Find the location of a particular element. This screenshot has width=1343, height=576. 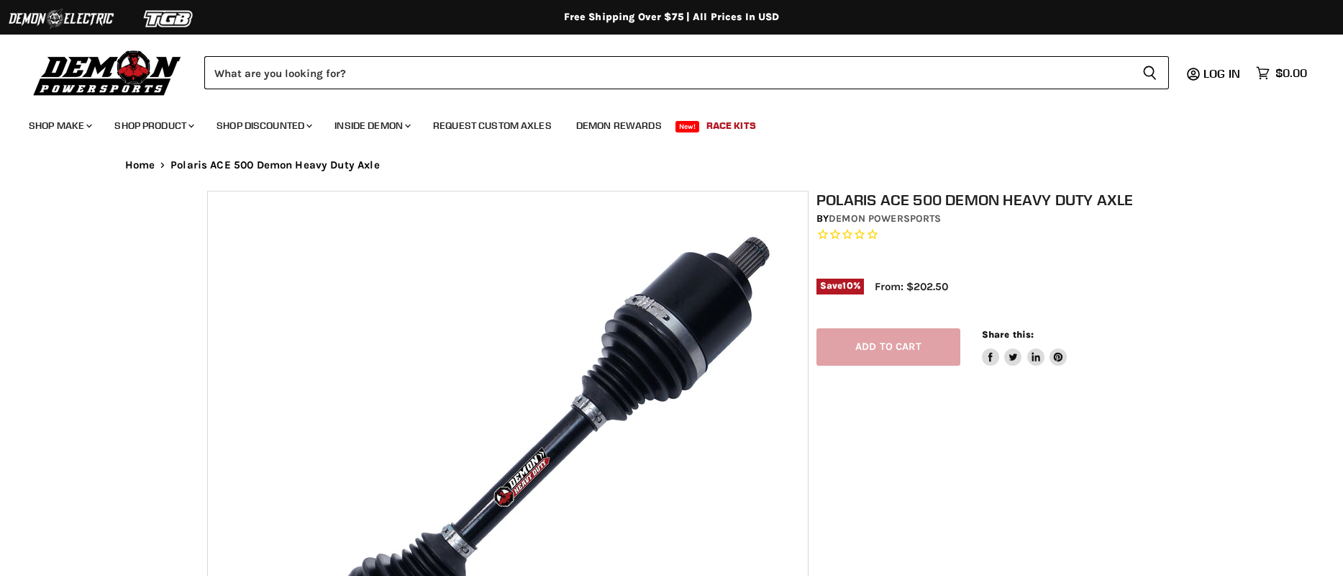

input: Search is located at coordinates (668, 73).